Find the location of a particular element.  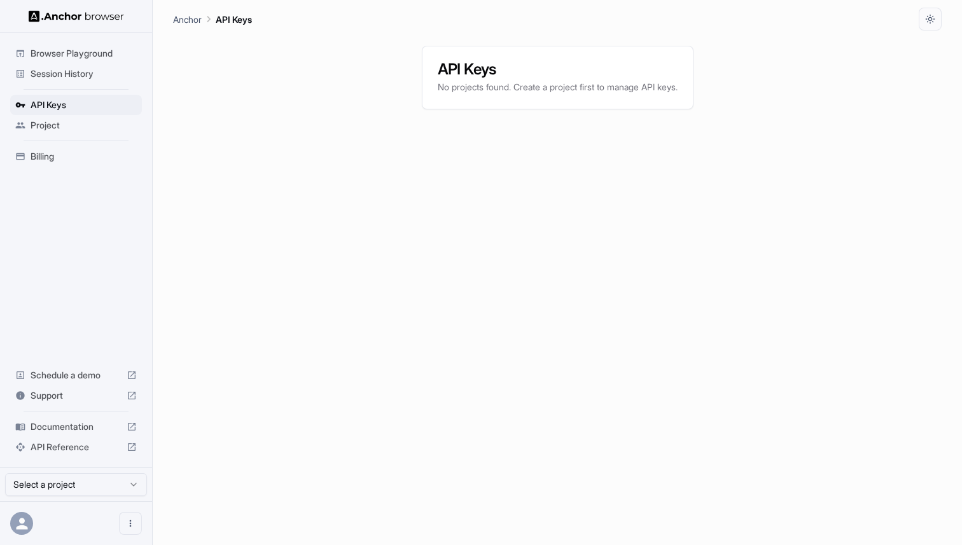

span: Project is located at coordinates (83, 125).